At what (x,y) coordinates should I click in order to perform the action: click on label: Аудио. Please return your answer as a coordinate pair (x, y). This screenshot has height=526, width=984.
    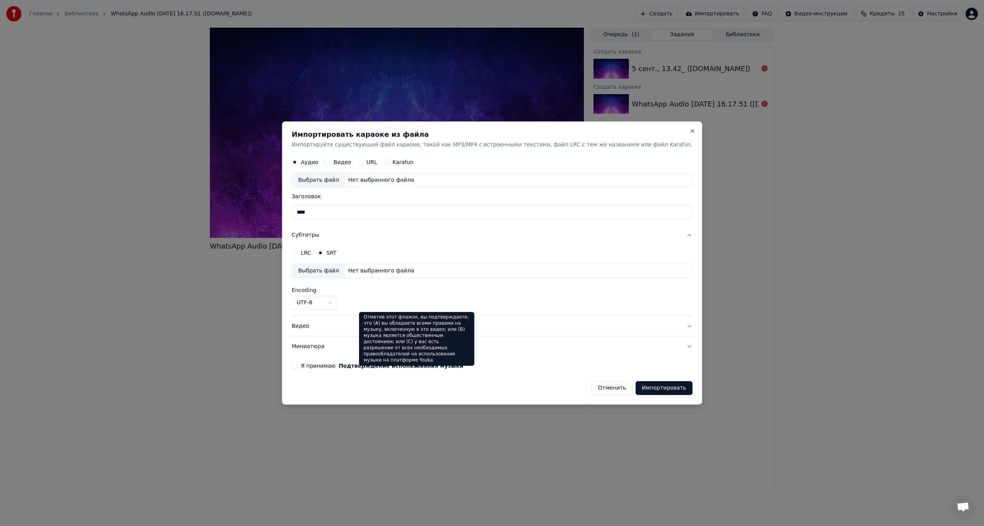
    Looking at the image, I should click on (310, 163).